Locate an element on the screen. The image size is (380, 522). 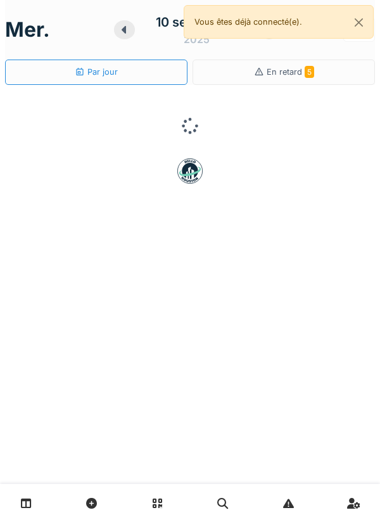
h1: mer. is located at coordinates (27, 30).